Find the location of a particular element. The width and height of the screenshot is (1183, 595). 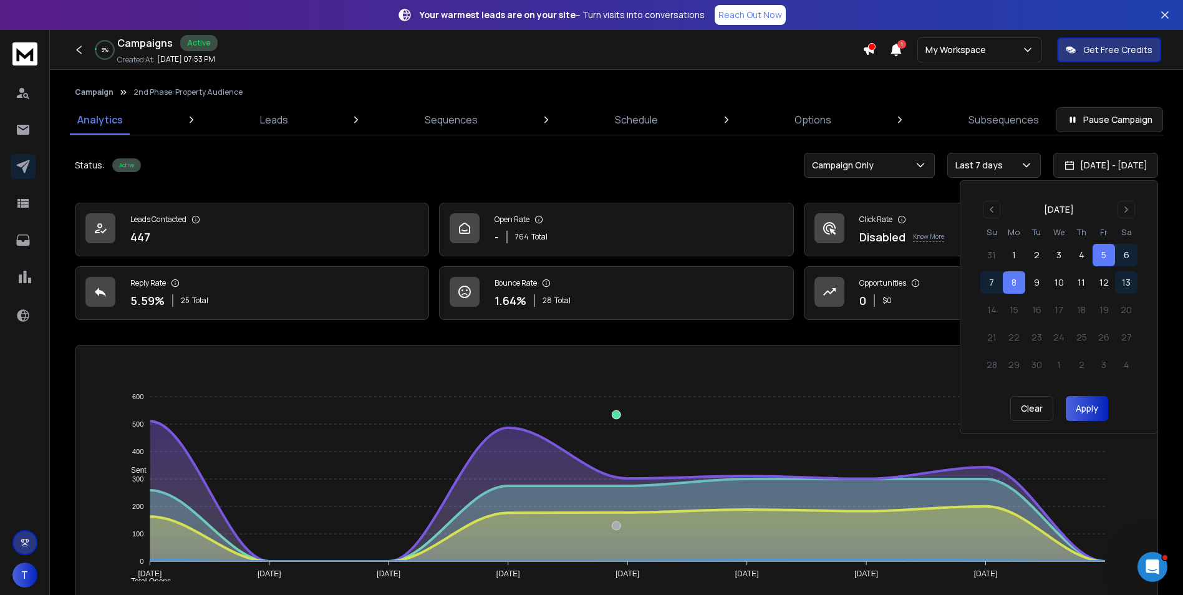

a: Open Rate-764Total is located at coordinates (616, 230).